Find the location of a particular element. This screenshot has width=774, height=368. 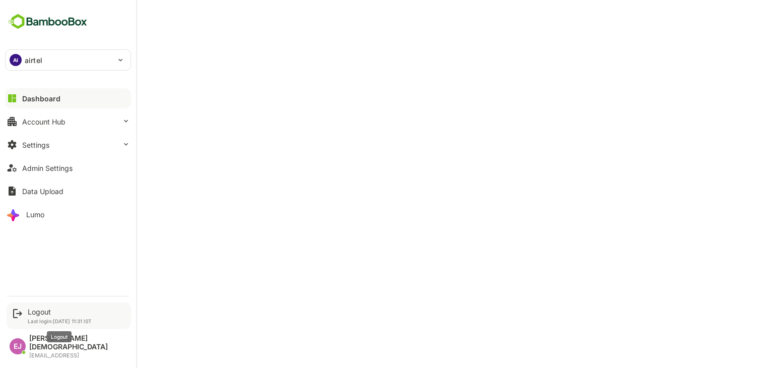

div: EJ is located at coordinates (18, 346).